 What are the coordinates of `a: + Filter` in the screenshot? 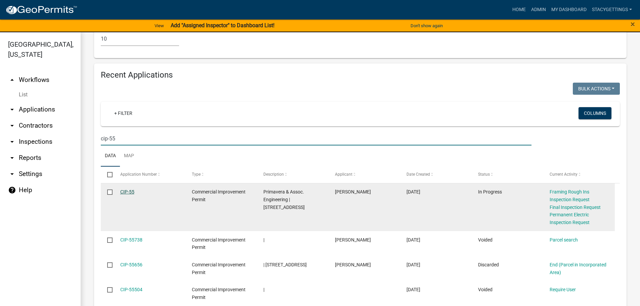 It's located at (123, 113).